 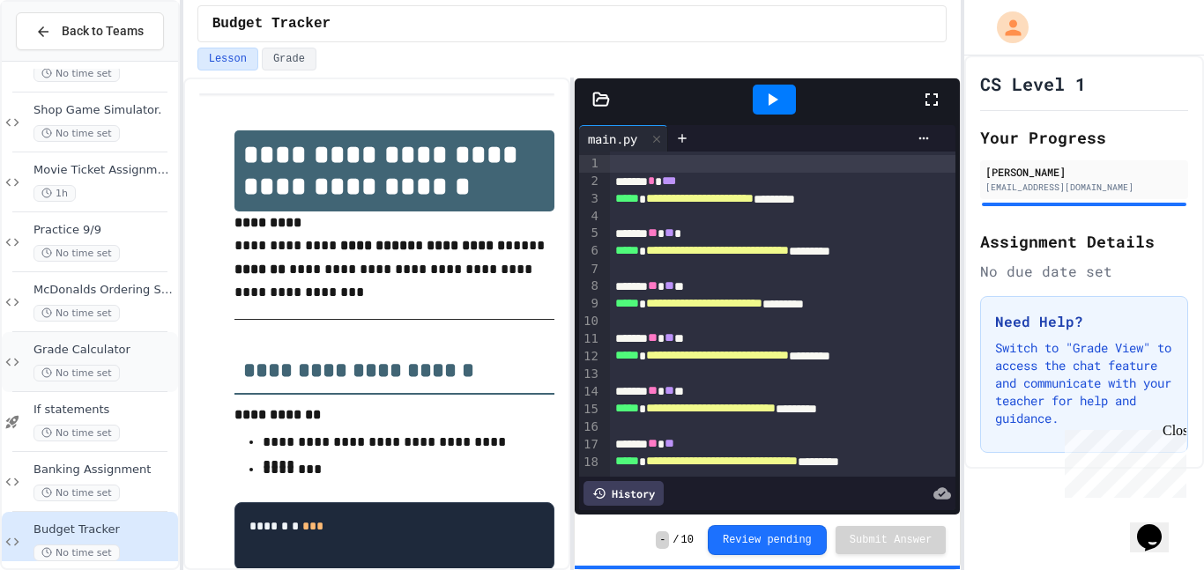 I want to click on h2: Assignment Details, so click(x=1085, y=242).